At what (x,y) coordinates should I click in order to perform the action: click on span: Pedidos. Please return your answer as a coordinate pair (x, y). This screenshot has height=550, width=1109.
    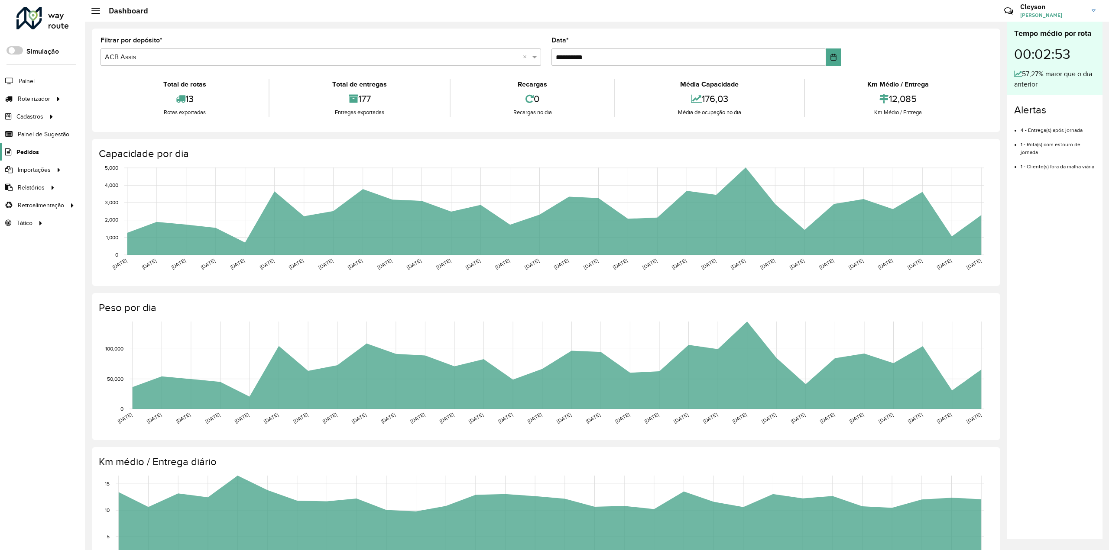
    Looking at the image, I should click on (28, 152).